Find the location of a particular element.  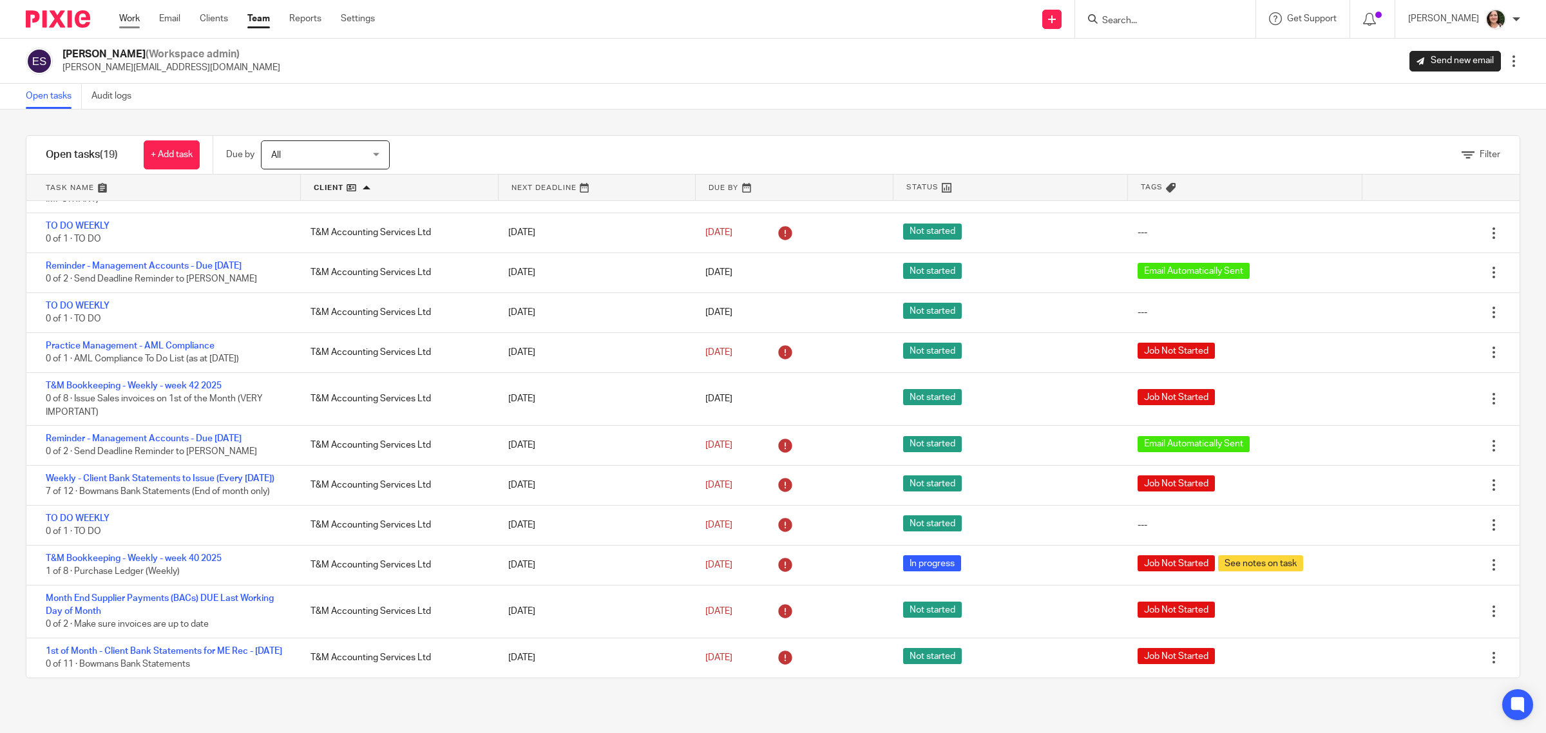

span: Email Automatically Sent is located at coordinates (1194, 271).